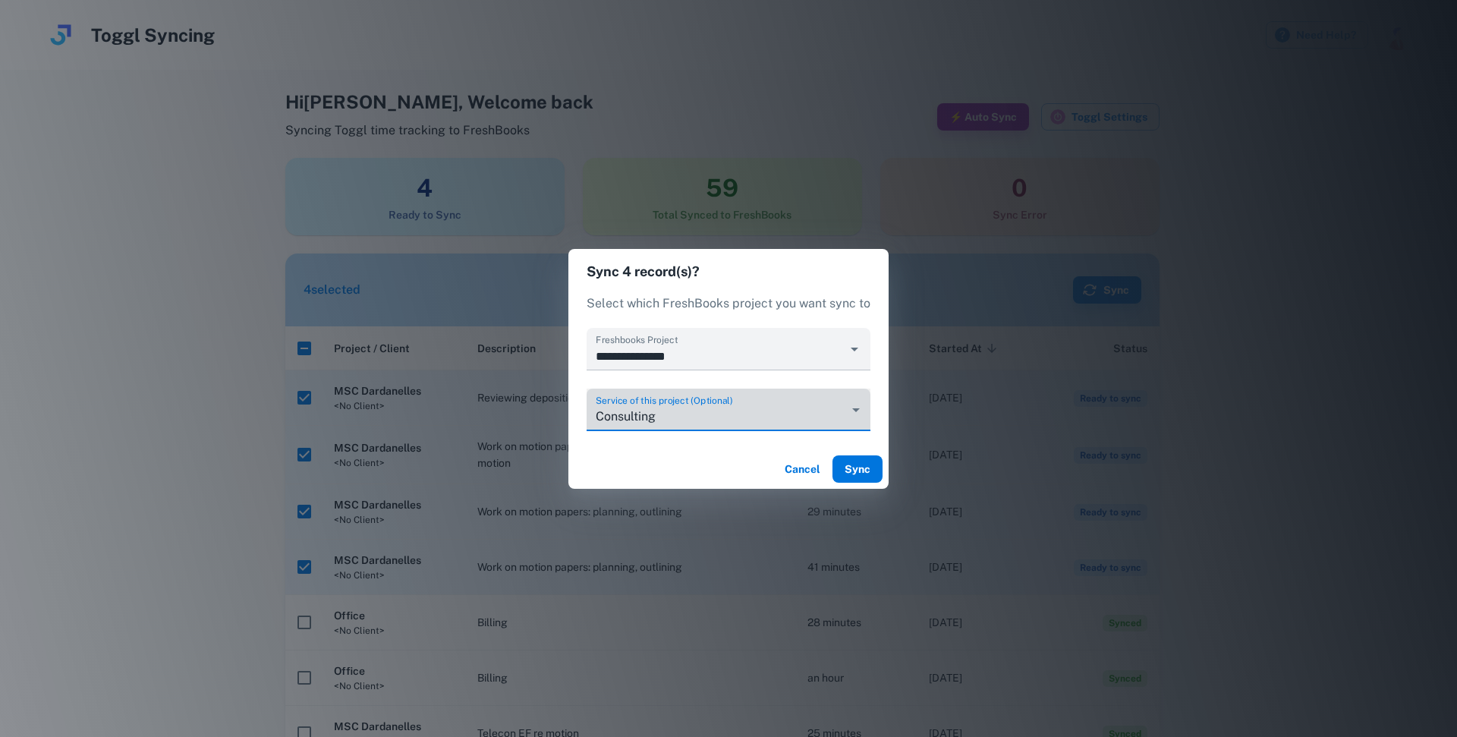  What do you see at coordinates (728, 410) in the screenshot?
I see `div: Consulting` at bounding box center [728, 410].